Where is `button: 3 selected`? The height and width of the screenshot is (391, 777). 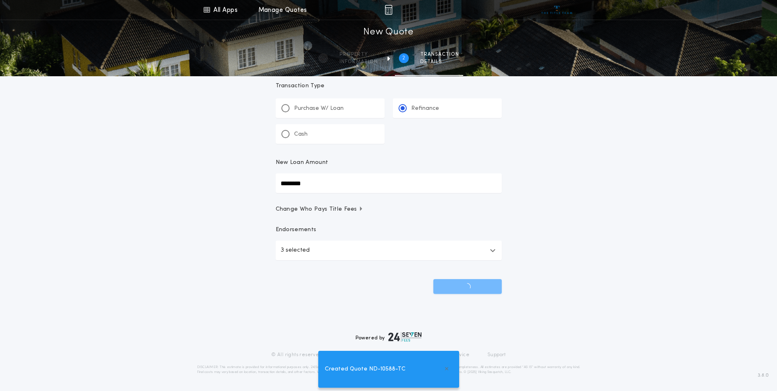
button: 3 selected is located at coordinates (389, 250).